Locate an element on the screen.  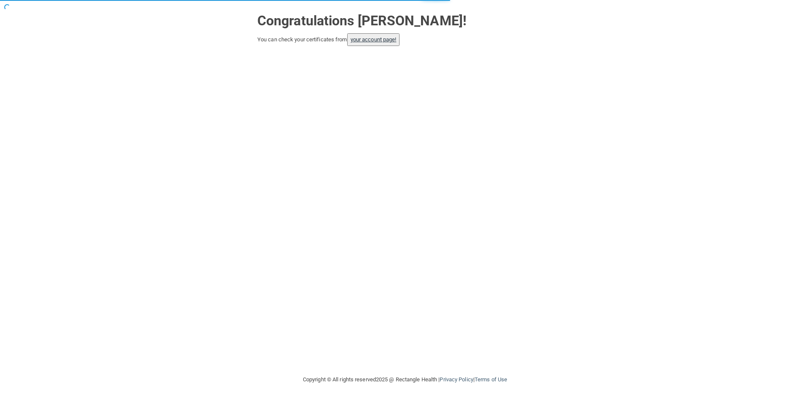
a: Terms of Use is located at coordinates (490, 379).